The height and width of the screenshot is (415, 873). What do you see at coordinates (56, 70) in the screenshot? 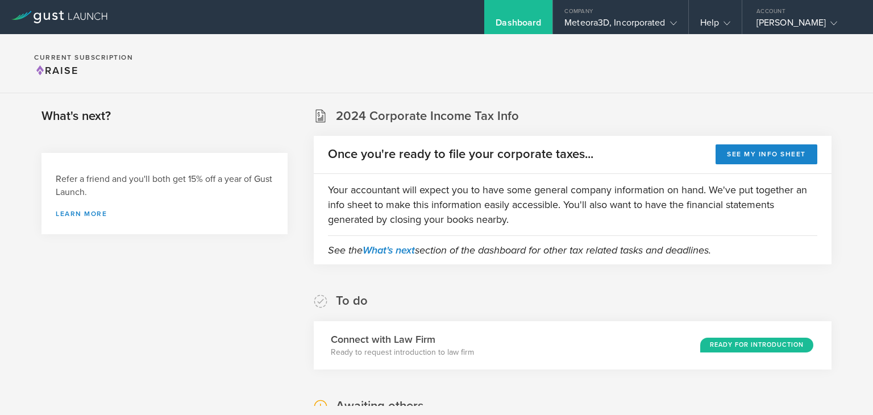
I see `span: Raise` at bounding box center [56, 70].